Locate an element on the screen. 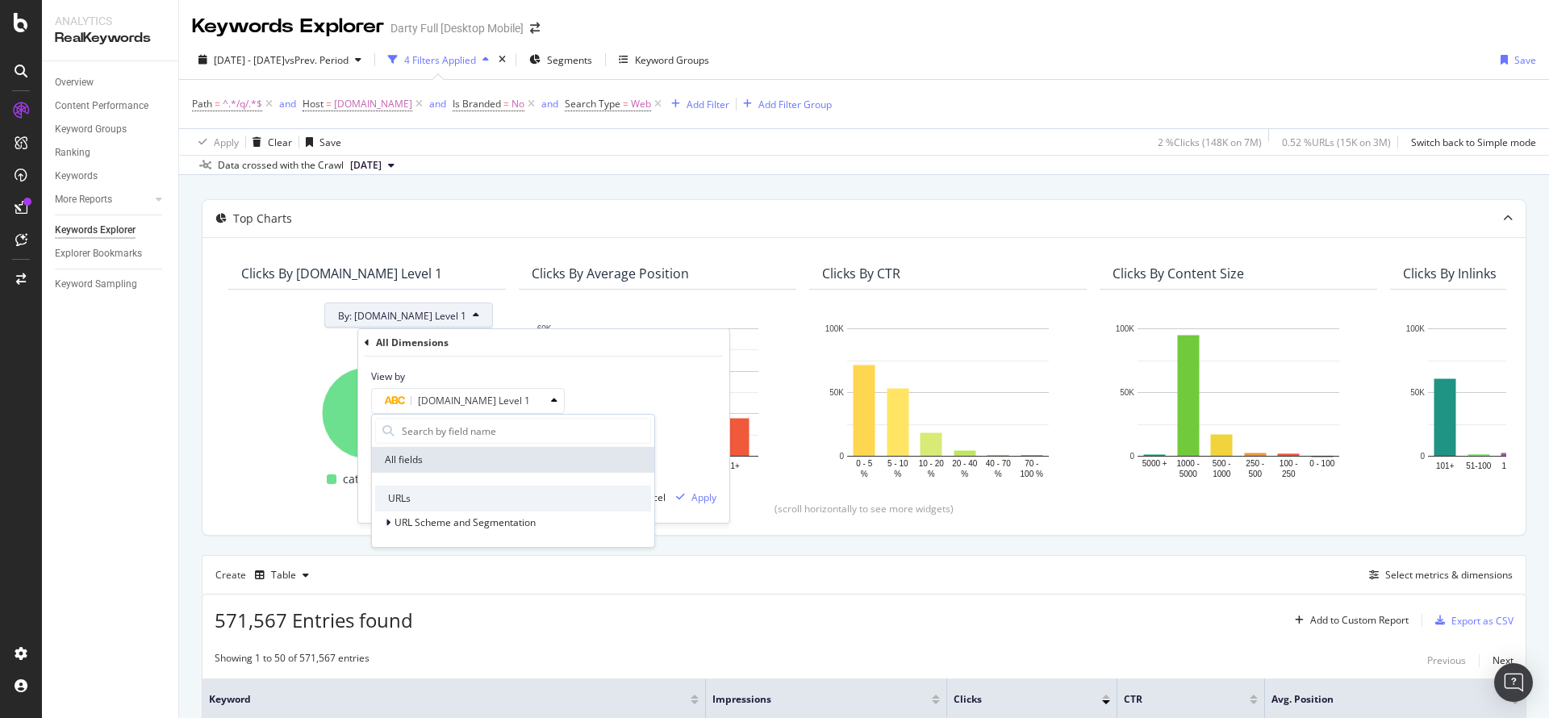 Image resolution: width=1549 pixels, height=718 pixels. button: Keyword Groups is located at coordinates (664, 60).